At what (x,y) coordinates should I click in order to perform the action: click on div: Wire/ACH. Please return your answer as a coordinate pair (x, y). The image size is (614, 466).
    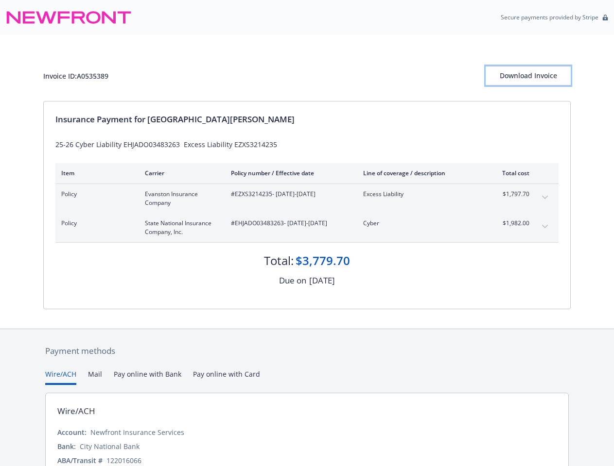
    Looking at the image, I should click on (76, 412).